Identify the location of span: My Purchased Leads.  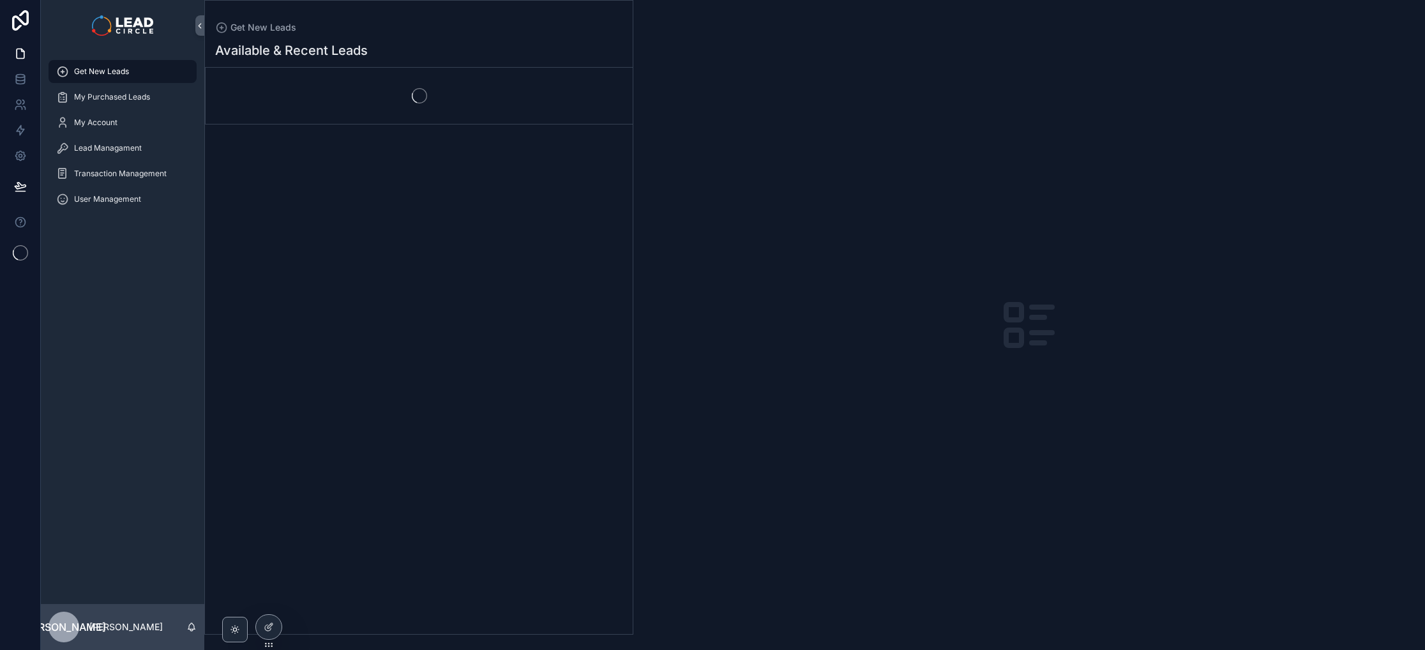
(112, 97).